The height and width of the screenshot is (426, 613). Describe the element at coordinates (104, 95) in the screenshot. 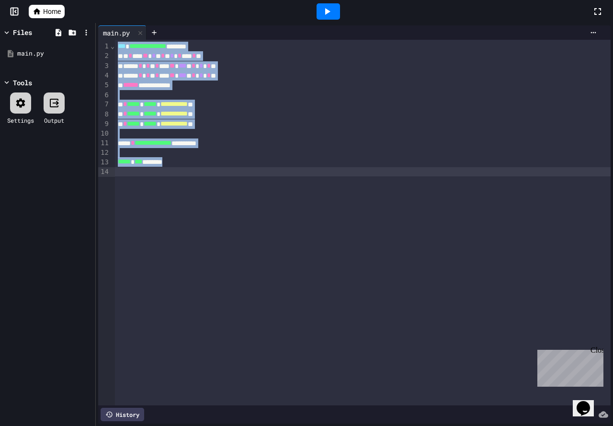

I see `div: 6` at that location.